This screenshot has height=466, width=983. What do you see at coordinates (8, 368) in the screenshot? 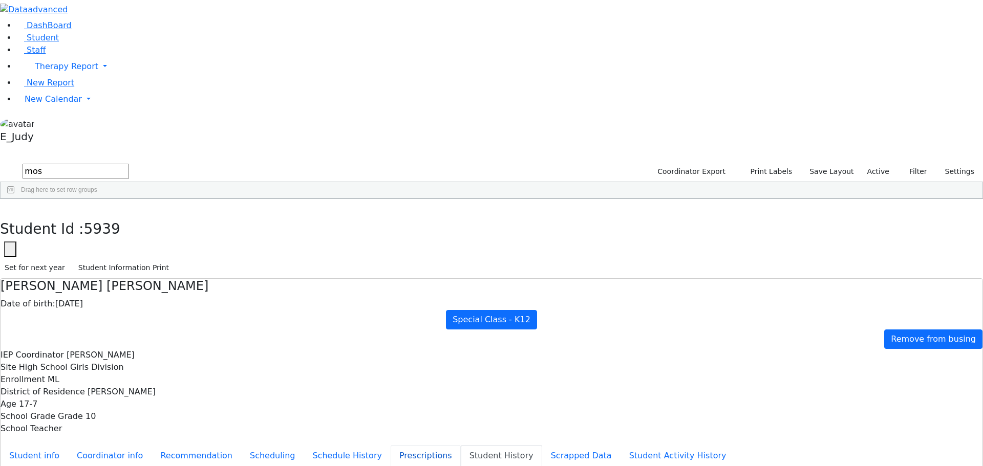
I see `label: Site` at bounding box center [8, 368].